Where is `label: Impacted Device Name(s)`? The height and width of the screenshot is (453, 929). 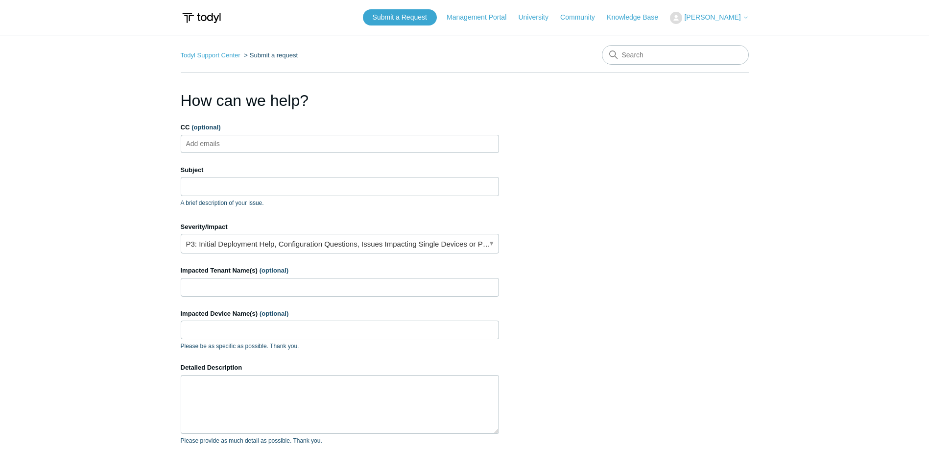
label: Impacted Device Name(s) is located at coordinates (340, 314).